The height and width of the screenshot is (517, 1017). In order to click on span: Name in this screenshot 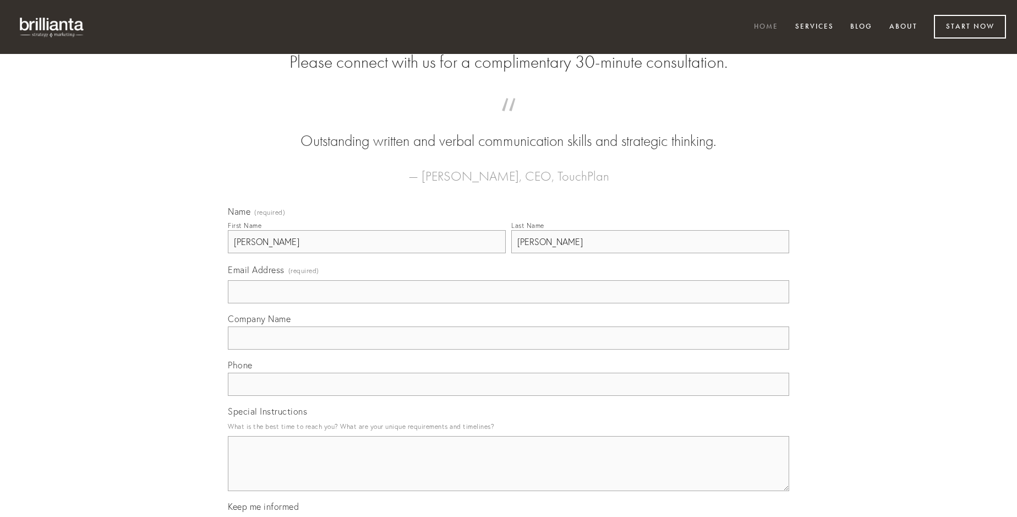, I will do `click(239, 211)`.